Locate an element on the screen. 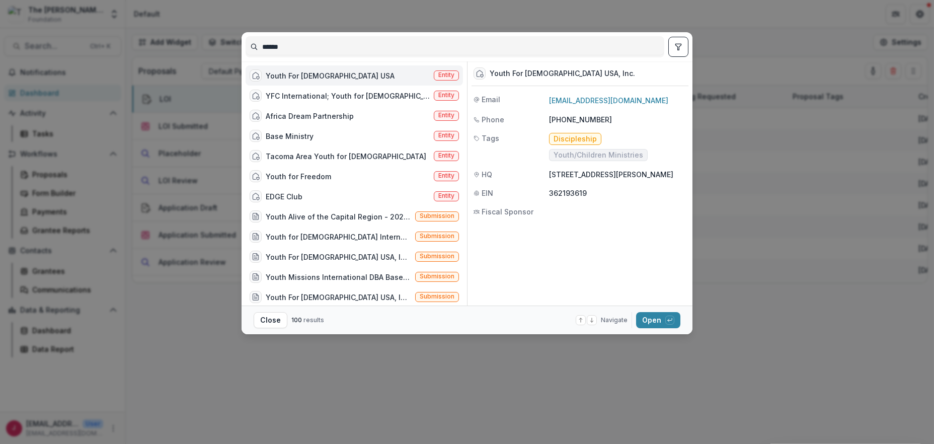 This screenshot has width=934, height=444. span: Youth/Children Ministries is located at coordinates (598, 155).